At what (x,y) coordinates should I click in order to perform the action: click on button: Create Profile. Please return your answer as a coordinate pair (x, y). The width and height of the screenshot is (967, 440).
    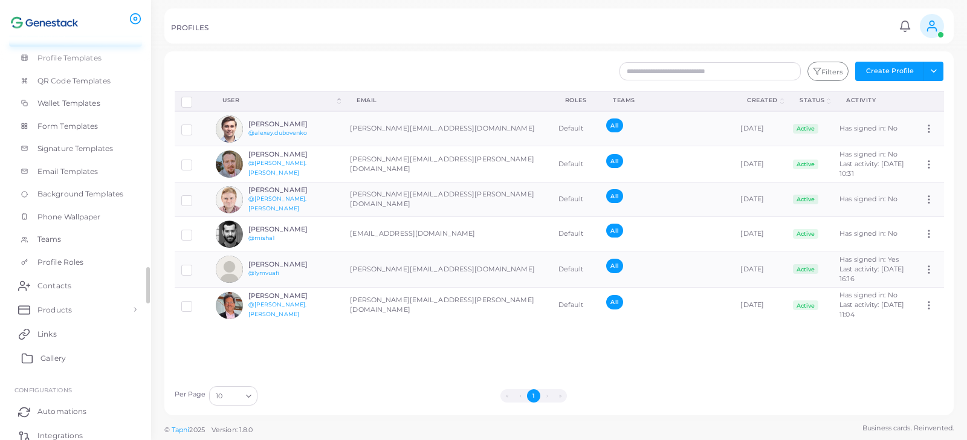
    Looking at the image, I should click on (889, 71).